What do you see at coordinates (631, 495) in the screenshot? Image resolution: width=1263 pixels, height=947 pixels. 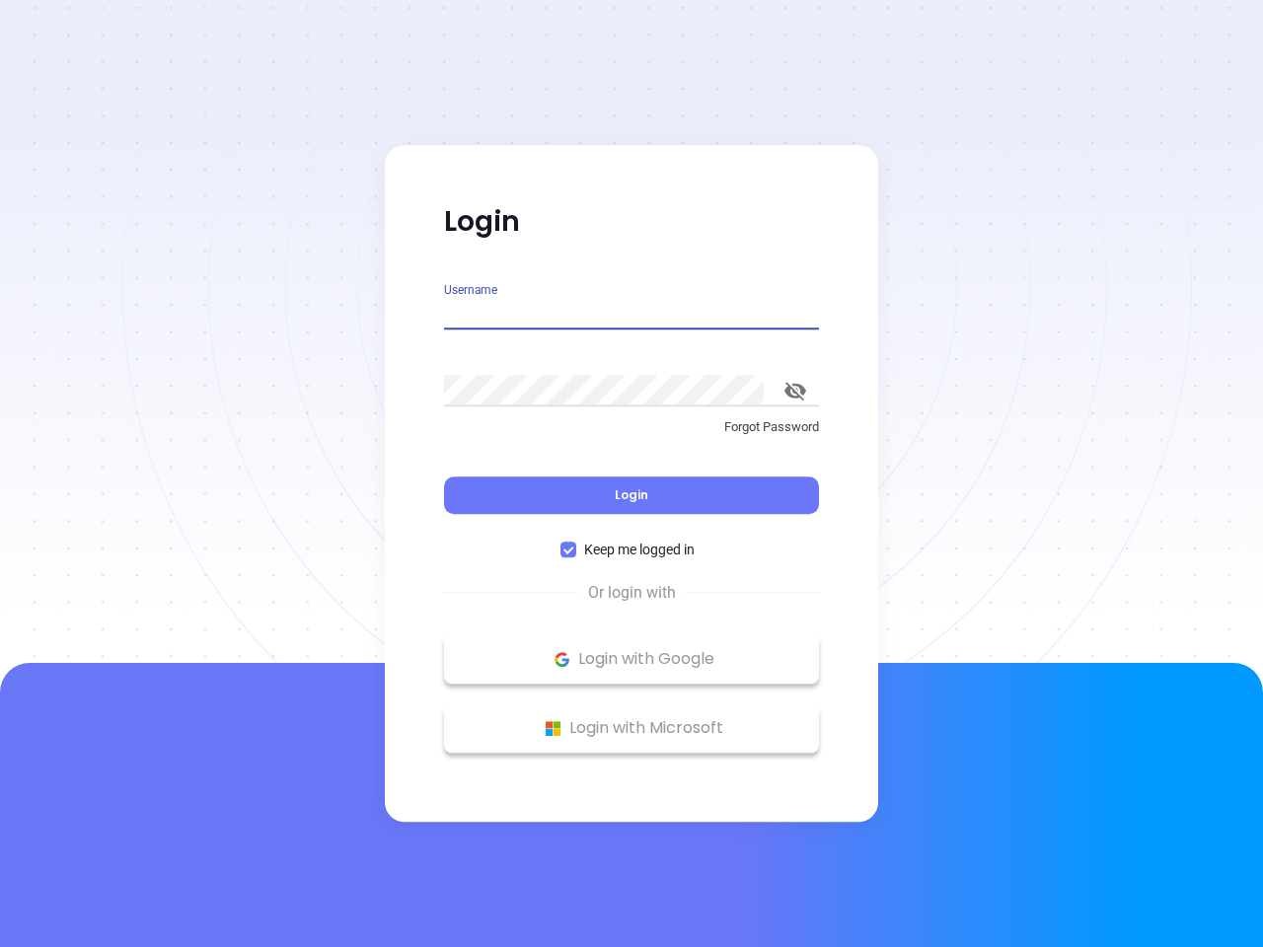 I see `button: Login` at bounding box center [631, 495].